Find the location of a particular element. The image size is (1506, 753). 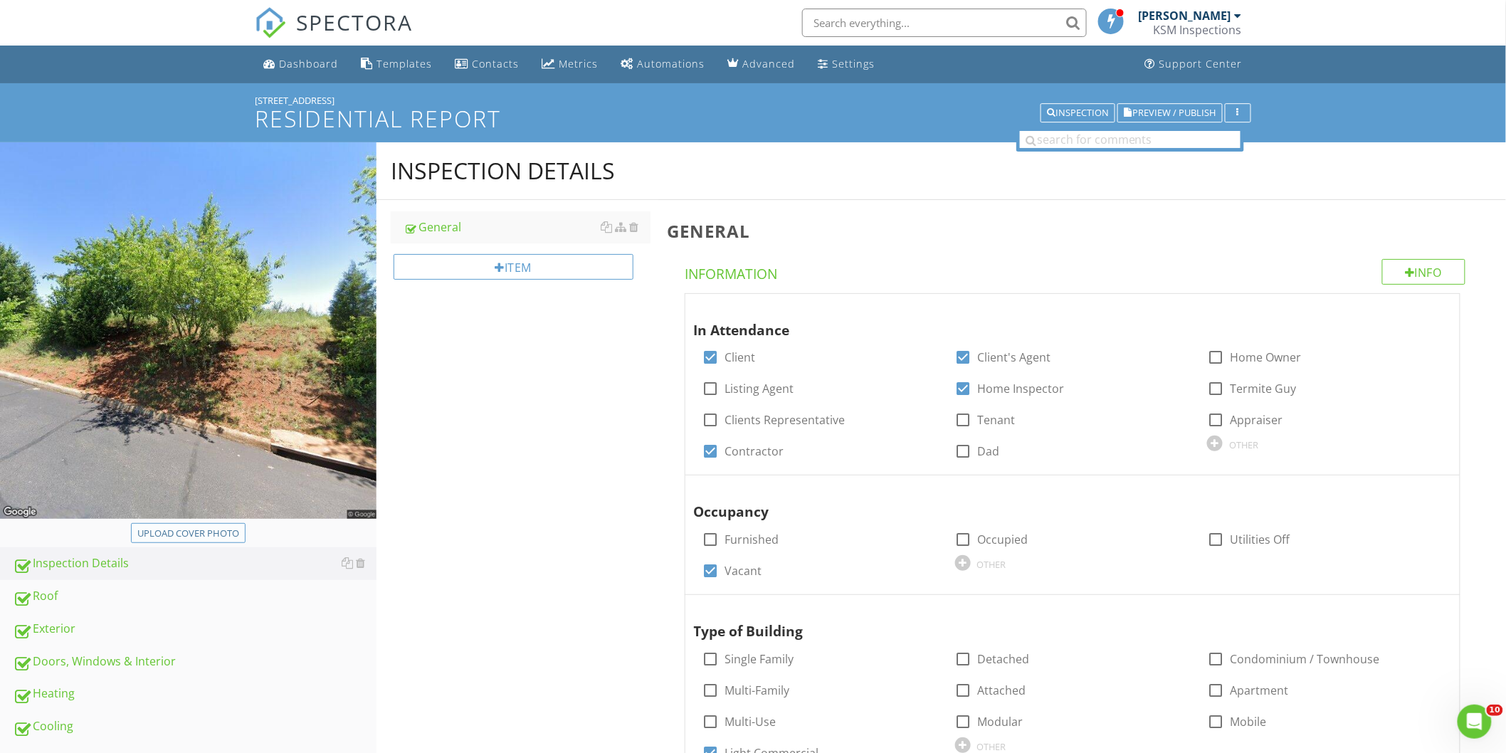

div: Occupancy is located at coordinates (1054, 502).